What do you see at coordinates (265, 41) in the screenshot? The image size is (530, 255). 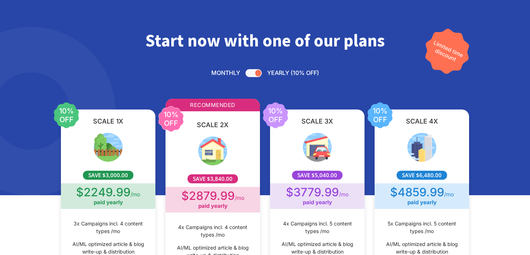 I see `h1: Start now with one of our plans` at bounding box center [265, 41].